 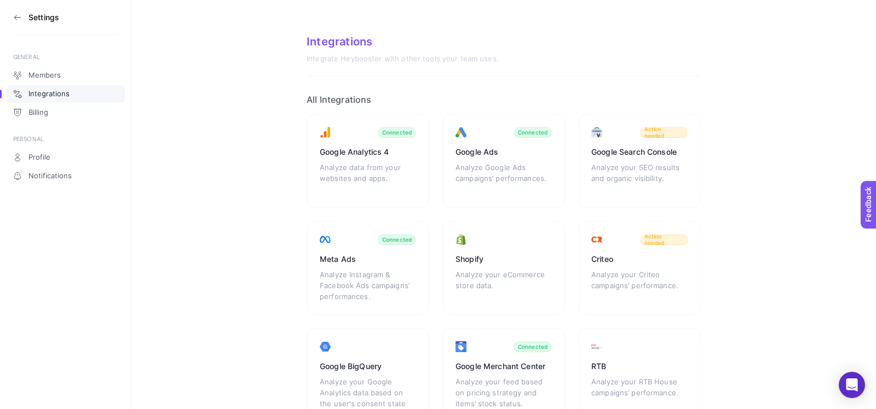 What do you see at coordinates (639, 393) in the screenshot?
I see `div: Analyze your RTB House campaigns’ performance.` at bounding box center [639, 393].